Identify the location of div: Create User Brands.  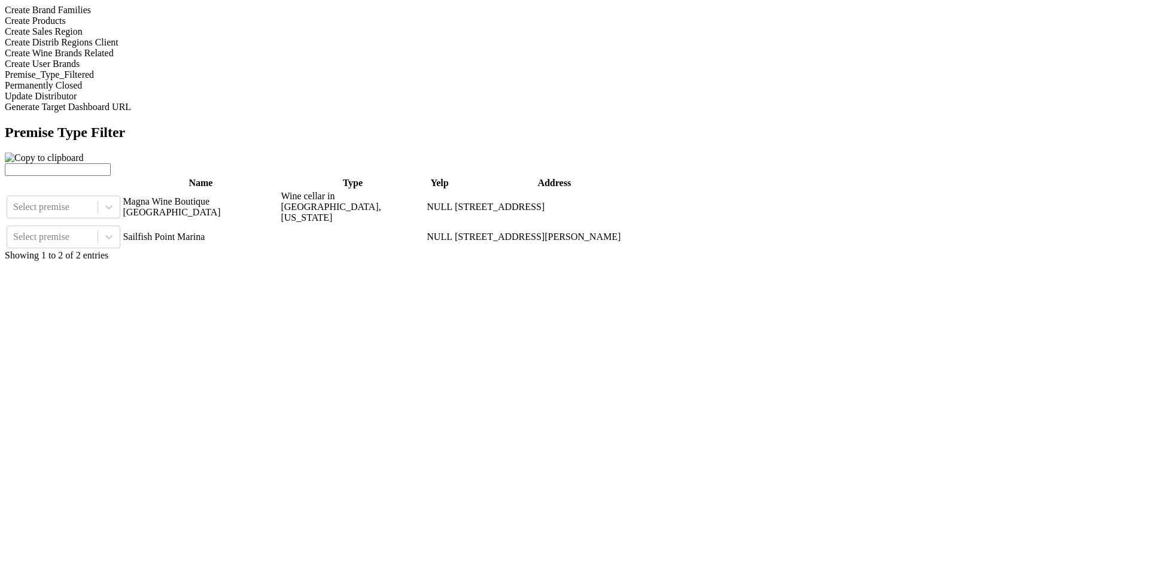
(575, 64).